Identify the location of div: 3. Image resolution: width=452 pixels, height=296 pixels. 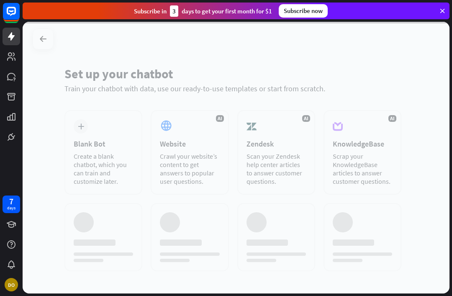
(174, 11).